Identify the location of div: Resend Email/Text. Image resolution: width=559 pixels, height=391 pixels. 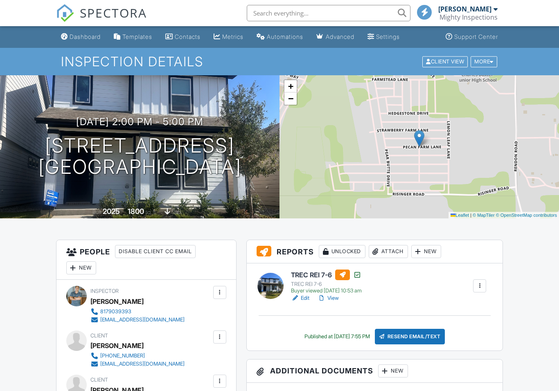
(410, 337).